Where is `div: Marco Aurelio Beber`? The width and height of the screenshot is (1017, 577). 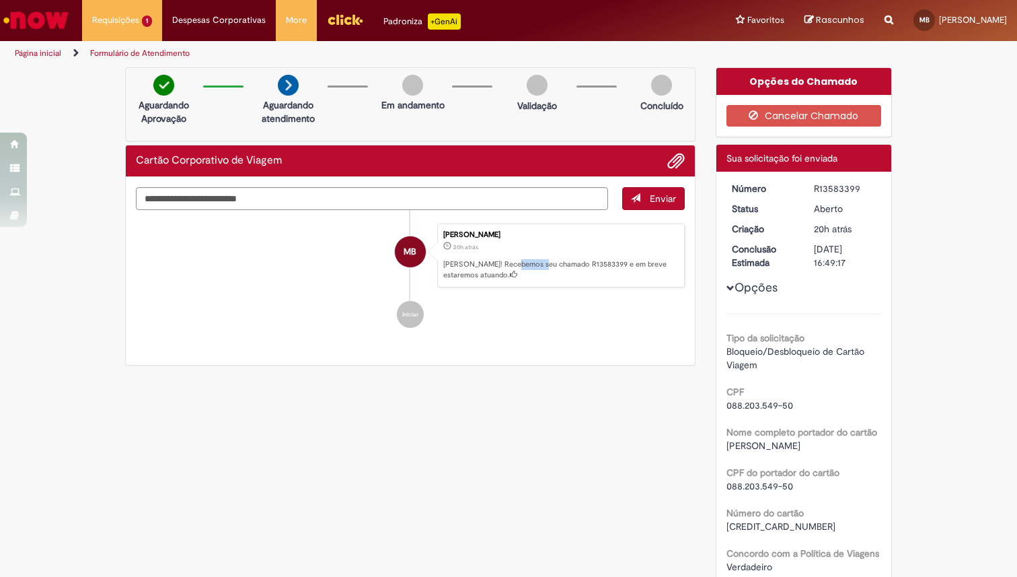 div: Marco Aurelio Beber is located at coordinates (410, 252).